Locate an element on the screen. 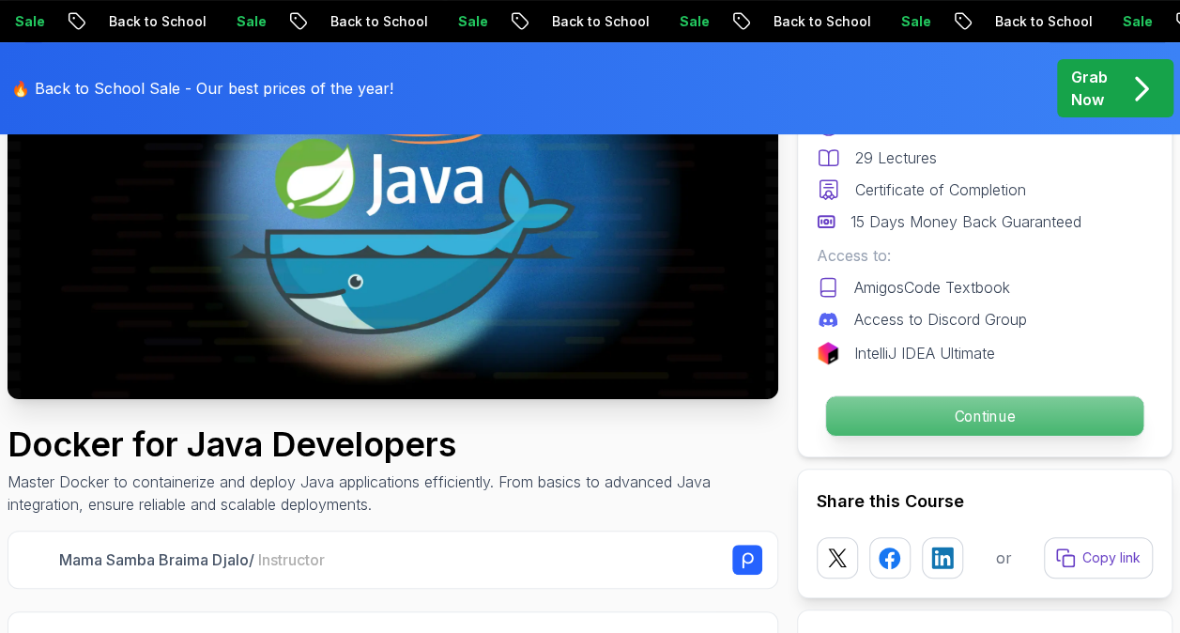  p: IntelliJ IDEA Ultimate is located at coordinates (925, 353).